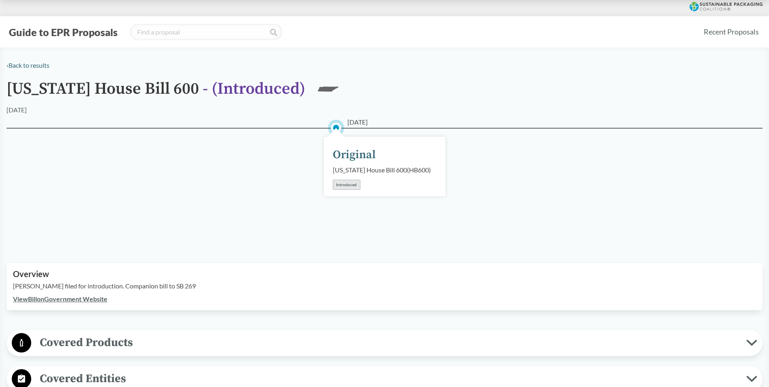 The width and height of the screenshot is (769, 387). What do you see at coordinates (63, 32) in the screenshot?
I see `button: Guide to EPR Proposals` at bounding box center [63, 32].